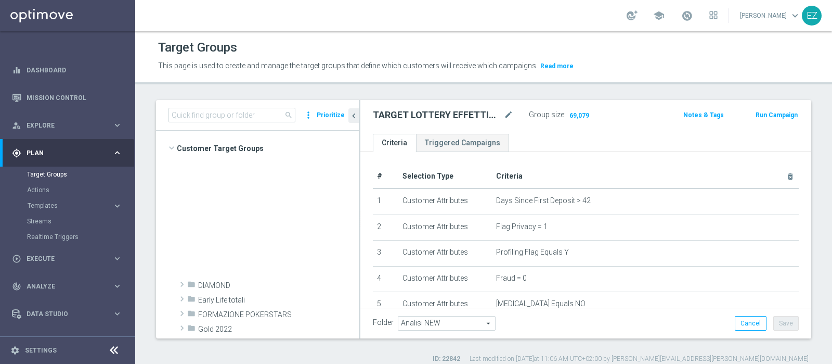 Image resolution: width=832 pixels, height=364 pixels. What do you see at coordinates (67, 70) in the screenshot?
I see `div: equalizer Dashboard` at bounding box center [67, 70].